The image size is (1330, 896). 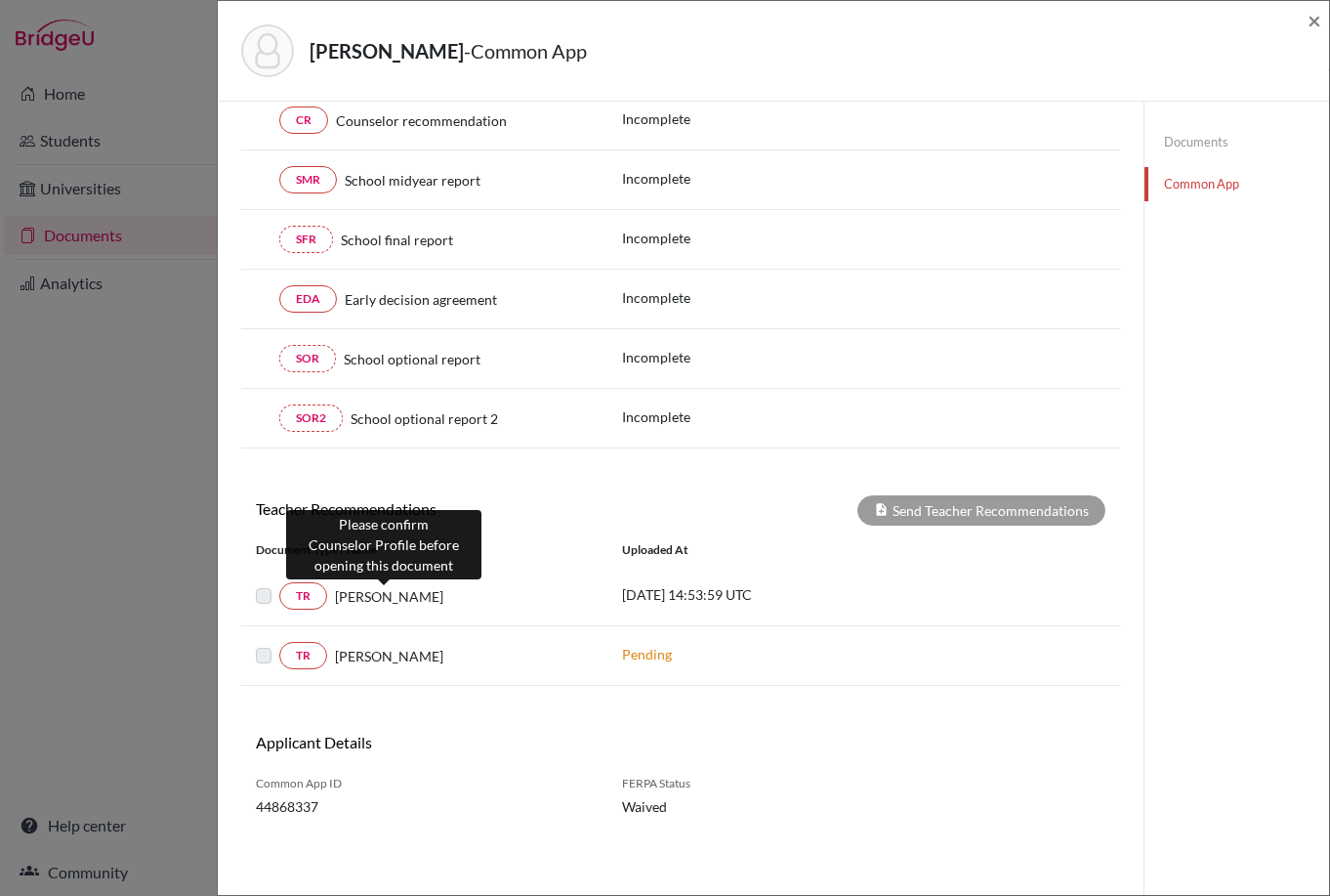 What do you see at coordinates (305, 239) in the screenshot?
I see `a: SFR` at bounding box center [305, 239].